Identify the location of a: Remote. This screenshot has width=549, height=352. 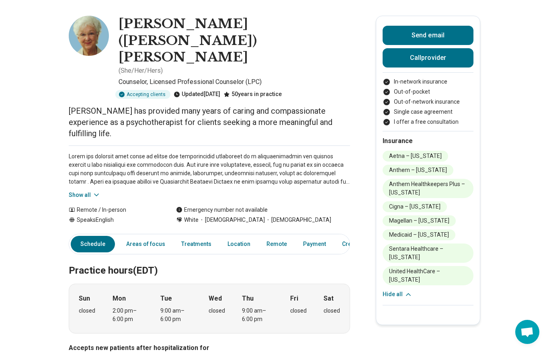
(277, 244).